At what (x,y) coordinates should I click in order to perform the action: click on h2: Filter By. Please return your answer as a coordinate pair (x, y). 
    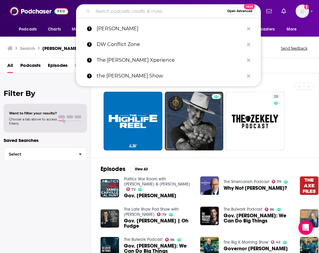
    Looking at the image, I should click on (45, 93).